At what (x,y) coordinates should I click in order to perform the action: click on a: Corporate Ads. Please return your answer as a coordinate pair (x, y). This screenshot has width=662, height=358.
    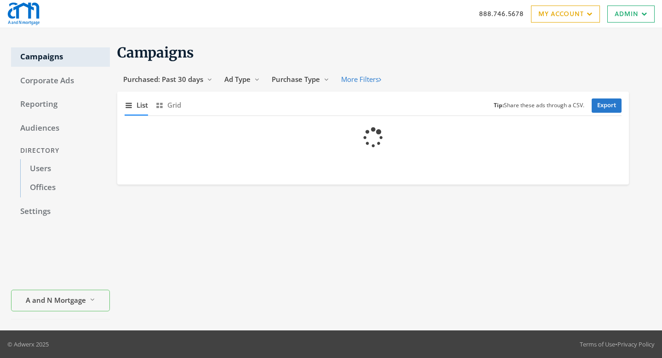
    Looking at the image, I should click on (60, 81).